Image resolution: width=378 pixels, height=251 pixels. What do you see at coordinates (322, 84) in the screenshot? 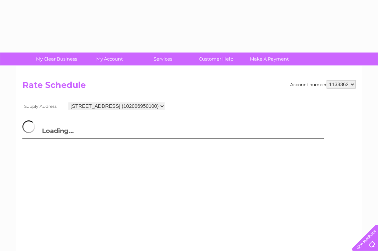
I see `div: Account number` at bounding box center [322, 84].